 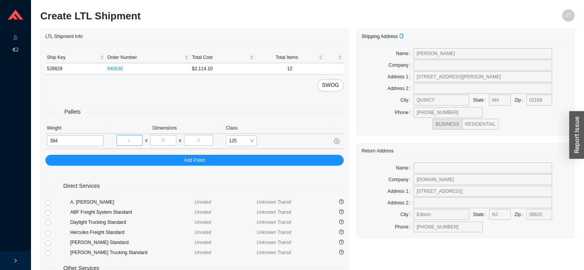 What do you see at coordinates (330, 85) in the screenshot?
I see `button: SWOG` at bounding box center [330, 85].